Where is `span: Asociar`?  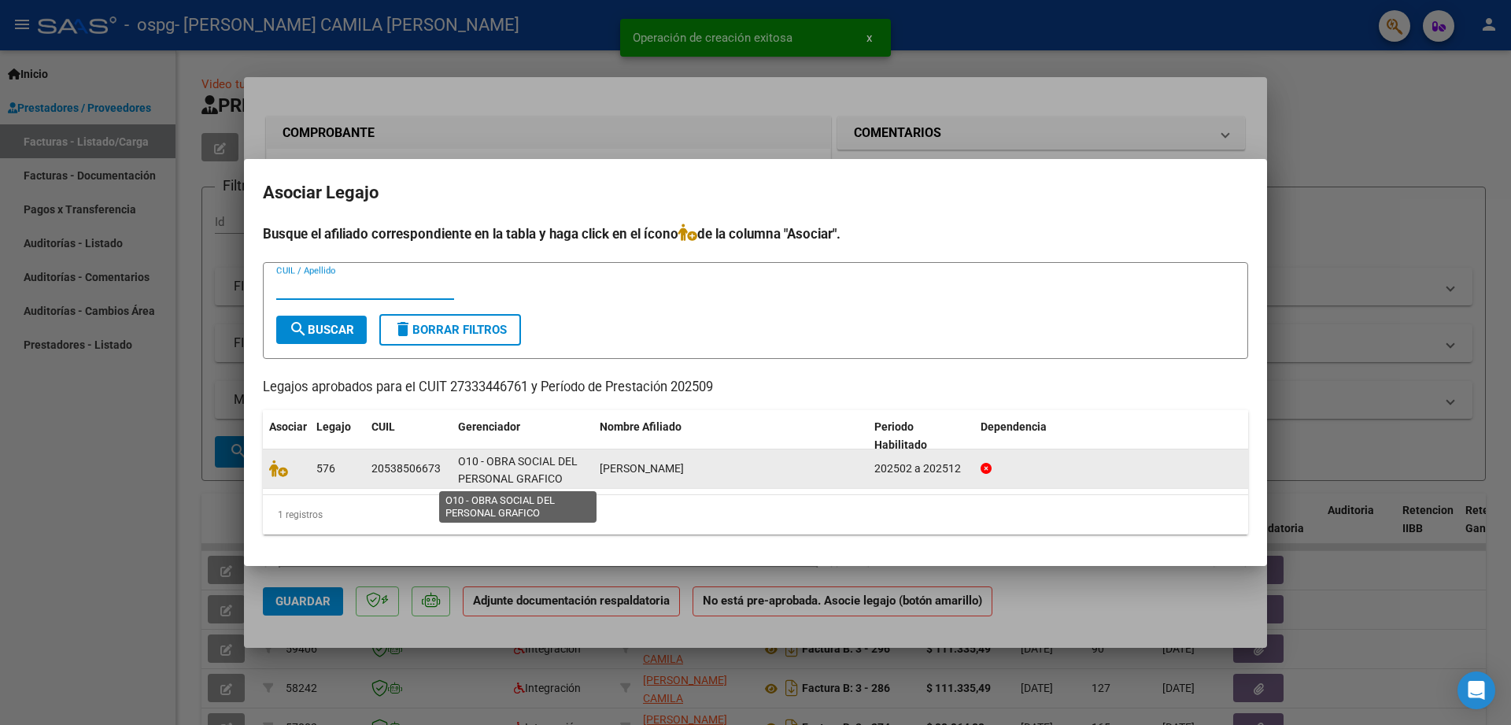 span: Asociar is located at coordinates (288, 427).